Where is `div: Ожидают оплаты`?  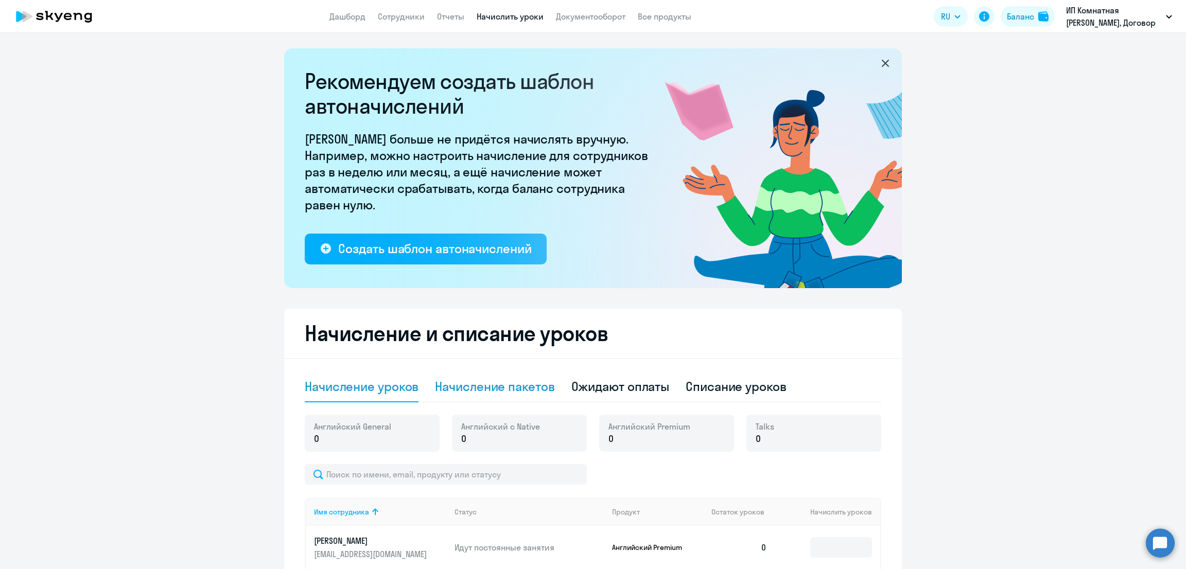 div: Ожидают оплаты is located at coordinates (620, 386).